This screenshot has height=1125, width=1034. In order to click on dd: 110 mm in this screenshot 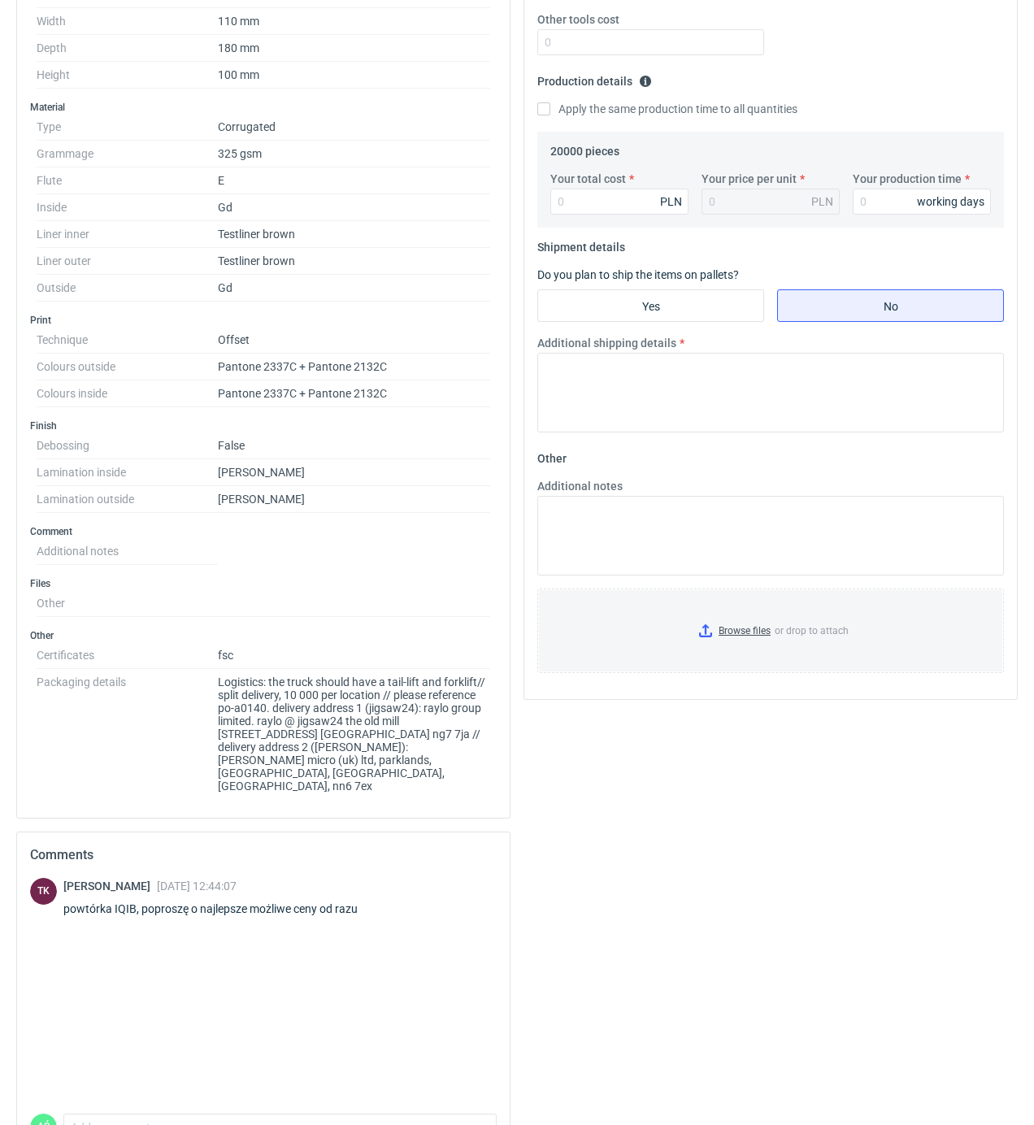, I will do `click(354, 21)`.